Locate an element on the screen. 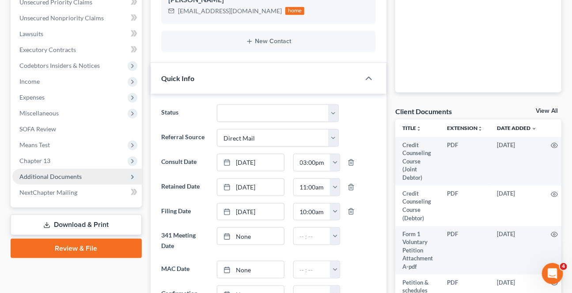  a: Lawsuits is located at coordinates (77, 34).